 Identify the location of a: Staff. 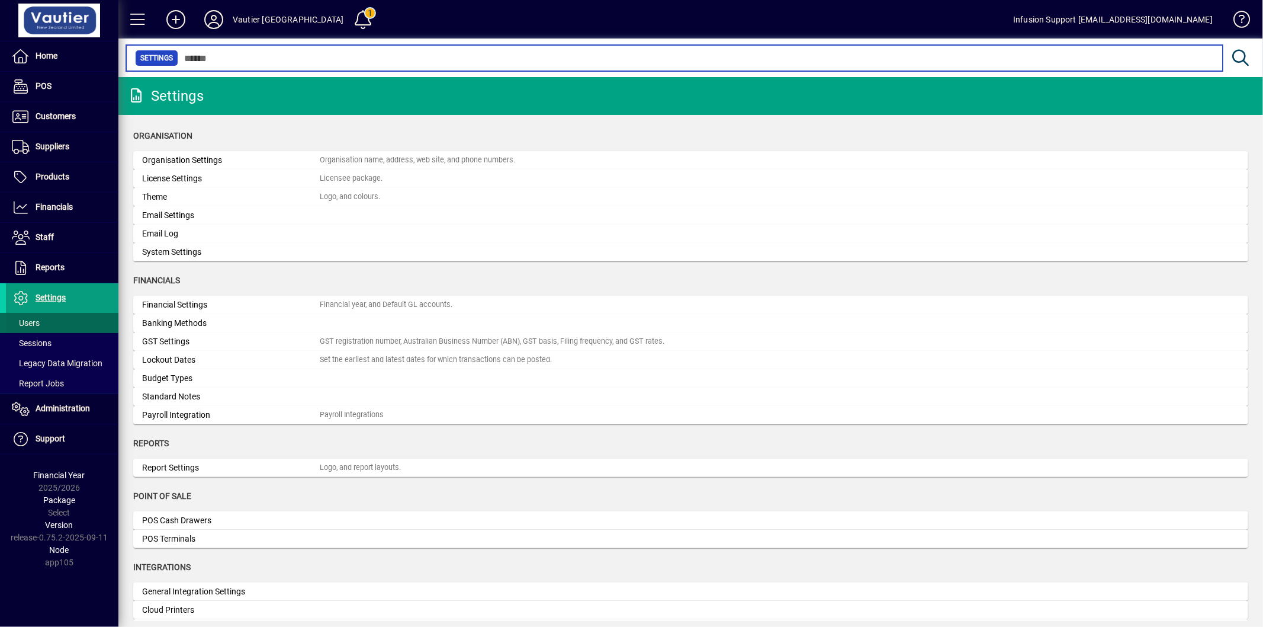
(62, 237).